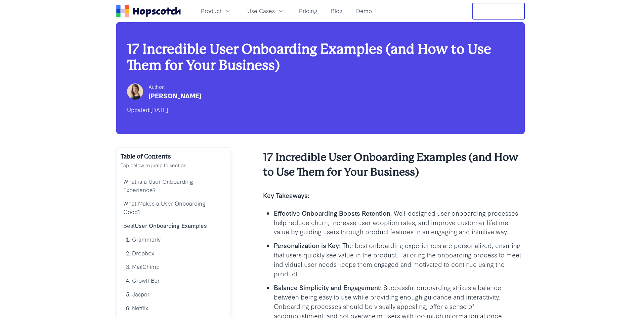 The image size is (641, 318). I want to click on b: Key Takeaways:, so click(286, 195).